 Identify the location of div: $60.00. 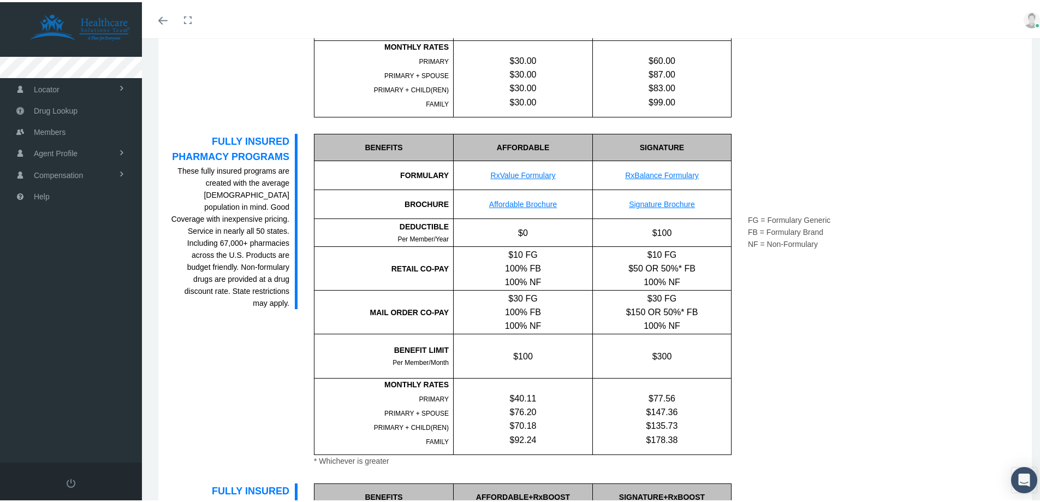
(662, 58).